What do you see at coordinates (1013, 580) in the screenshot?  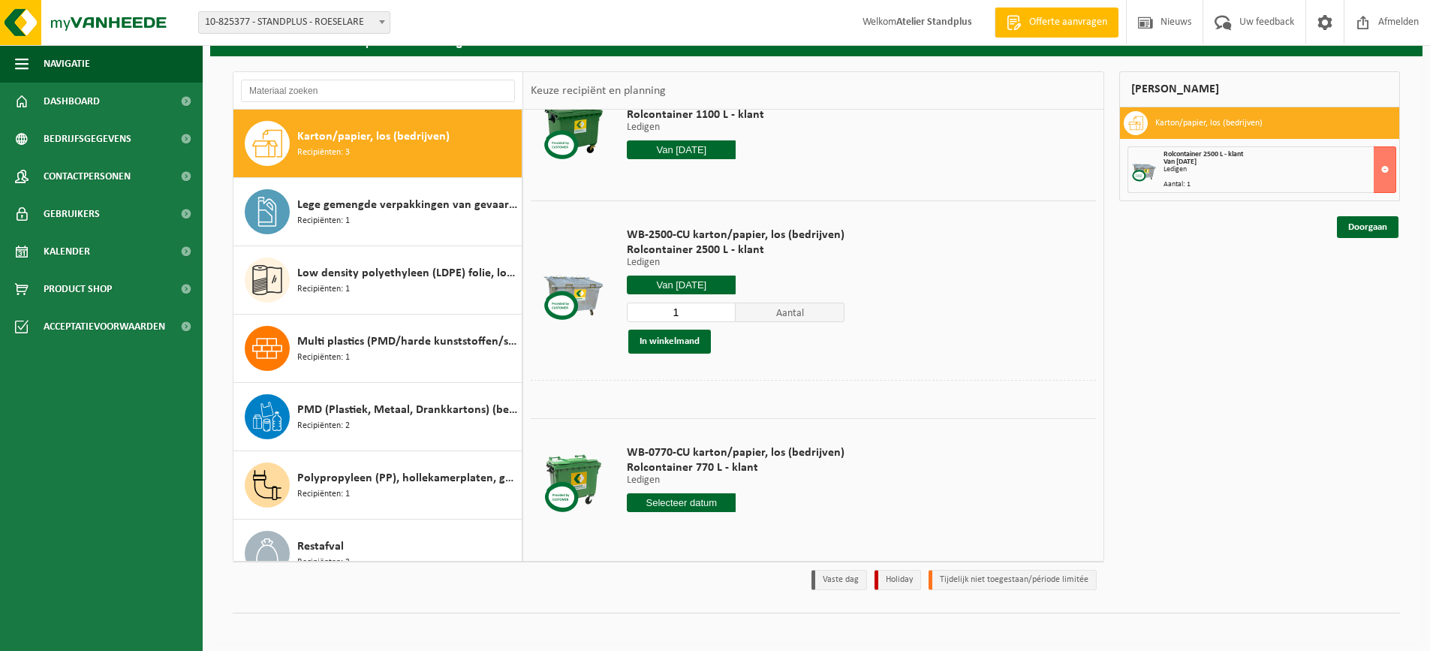 I see `li: Tijdelijk niet toegestaan/période limitée` at bounding box center [1013, 580].